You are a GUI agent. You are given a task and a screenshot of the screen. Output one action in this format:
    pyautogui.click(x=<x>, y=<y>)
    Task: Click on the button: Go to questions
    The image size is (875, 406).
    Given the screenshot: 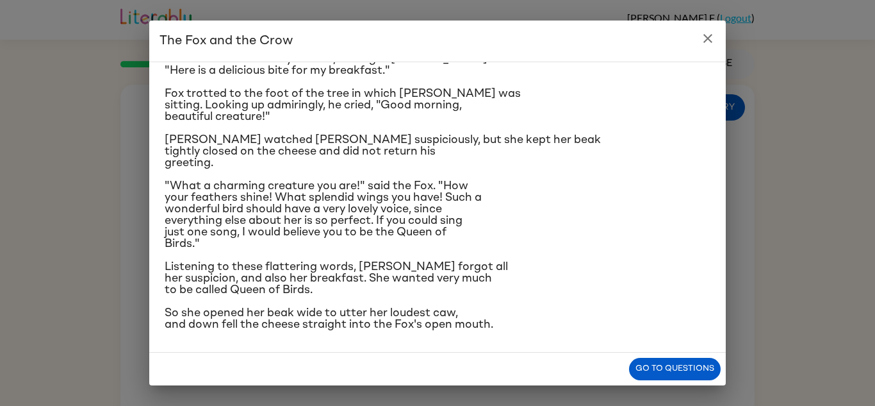 What is the action you would take?
    pyautogui.click(x=675, y=368)
    